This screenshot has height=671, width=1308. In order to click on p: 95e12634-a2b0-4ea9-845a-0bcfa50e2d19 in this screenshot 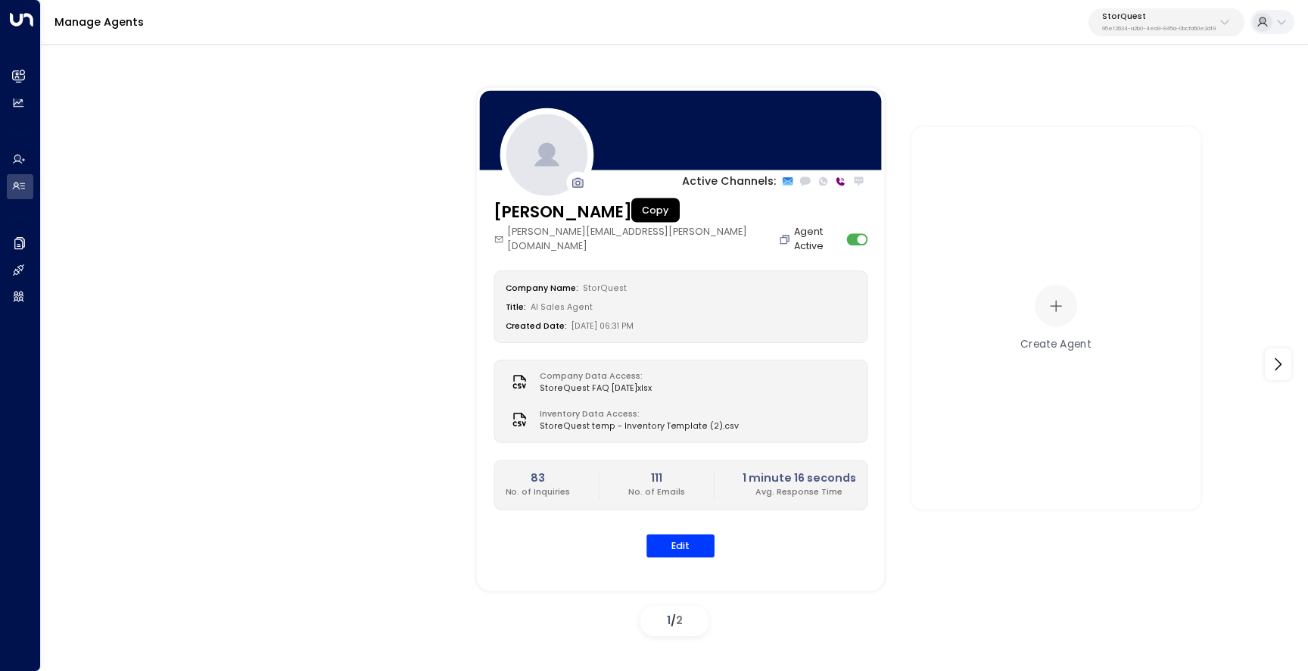, I will do `click(1159, 29)`.